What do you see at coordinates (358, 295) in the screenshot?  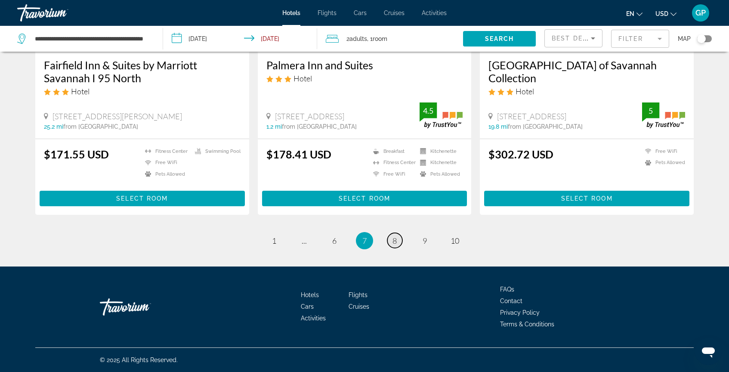 I see `a: Flights` at bounding box center [358, 295].